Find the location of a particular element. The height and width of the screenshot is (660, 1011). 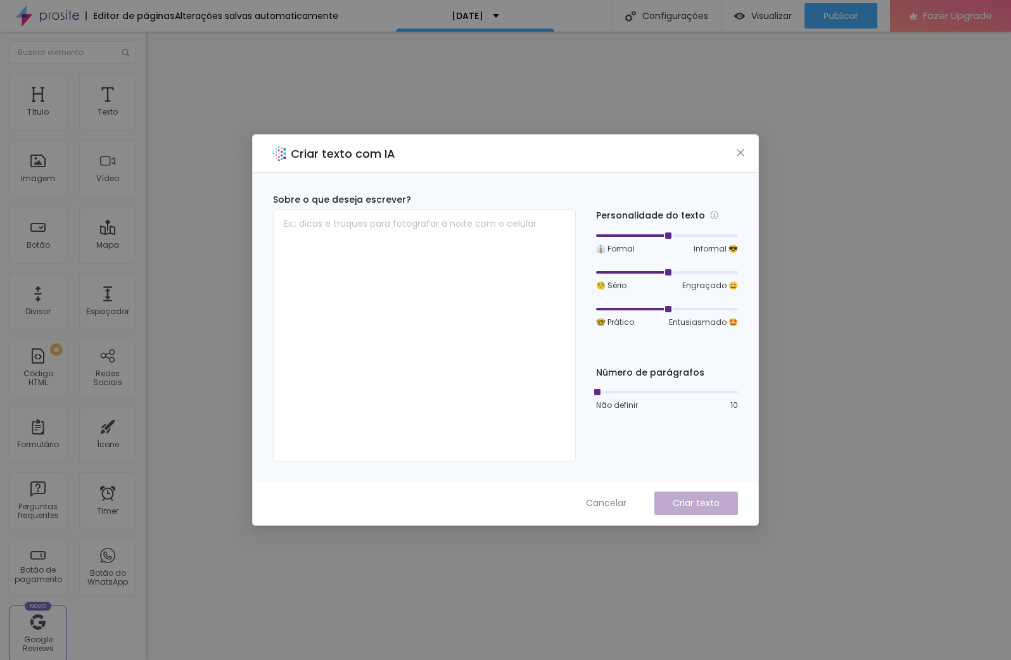

div: Redes Sociais is located at coordinates (107, 378).